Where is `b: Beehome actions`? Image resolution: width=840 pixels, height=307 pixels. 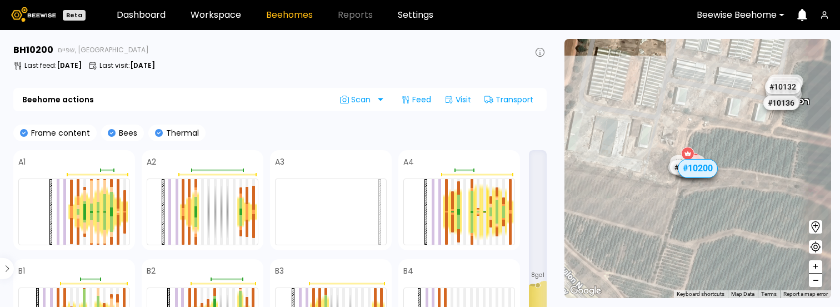
b: Beehome actions is located at coordinates (58, 99).